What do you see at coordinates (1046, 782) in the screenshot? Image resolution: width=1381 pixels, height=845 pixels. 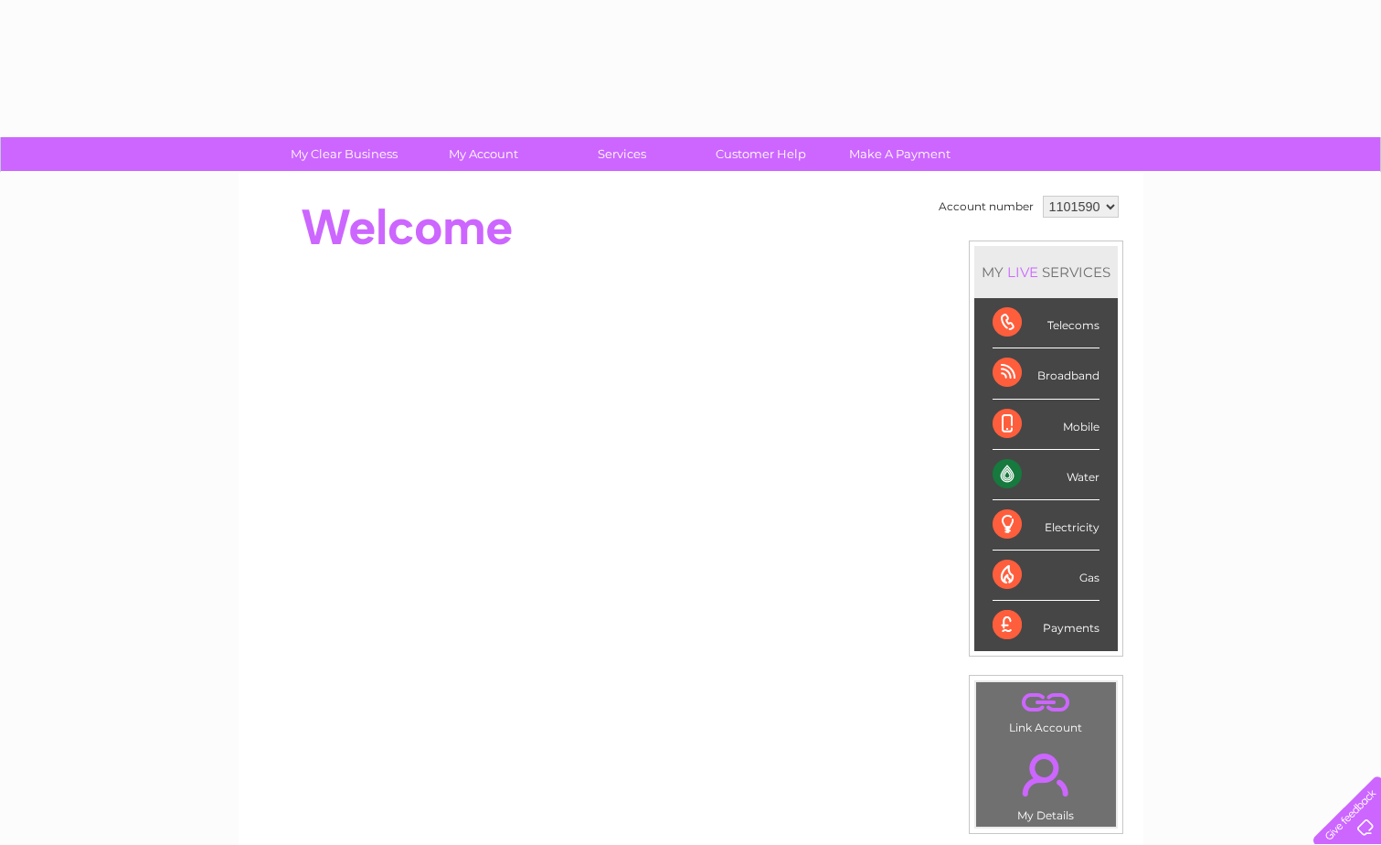 I see `td: My Details` at bounding box center [1046, 782].